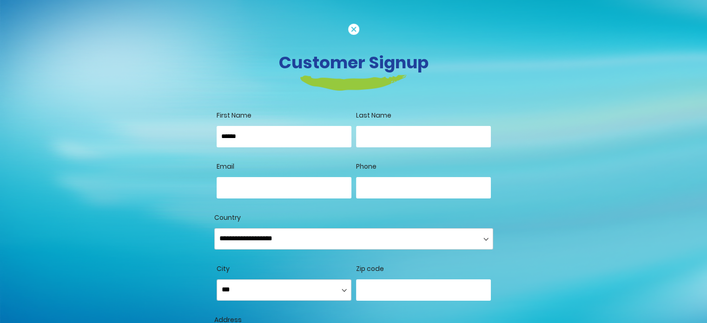 This screenshot has width=707, height=323. I want to click on img: login-heading-border.png, so click(353, 83).